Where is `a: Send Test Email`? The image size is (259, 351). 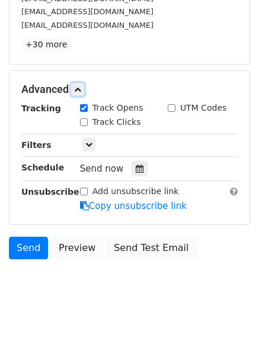 a: Send Test Email is located at coordinates (151, 248).